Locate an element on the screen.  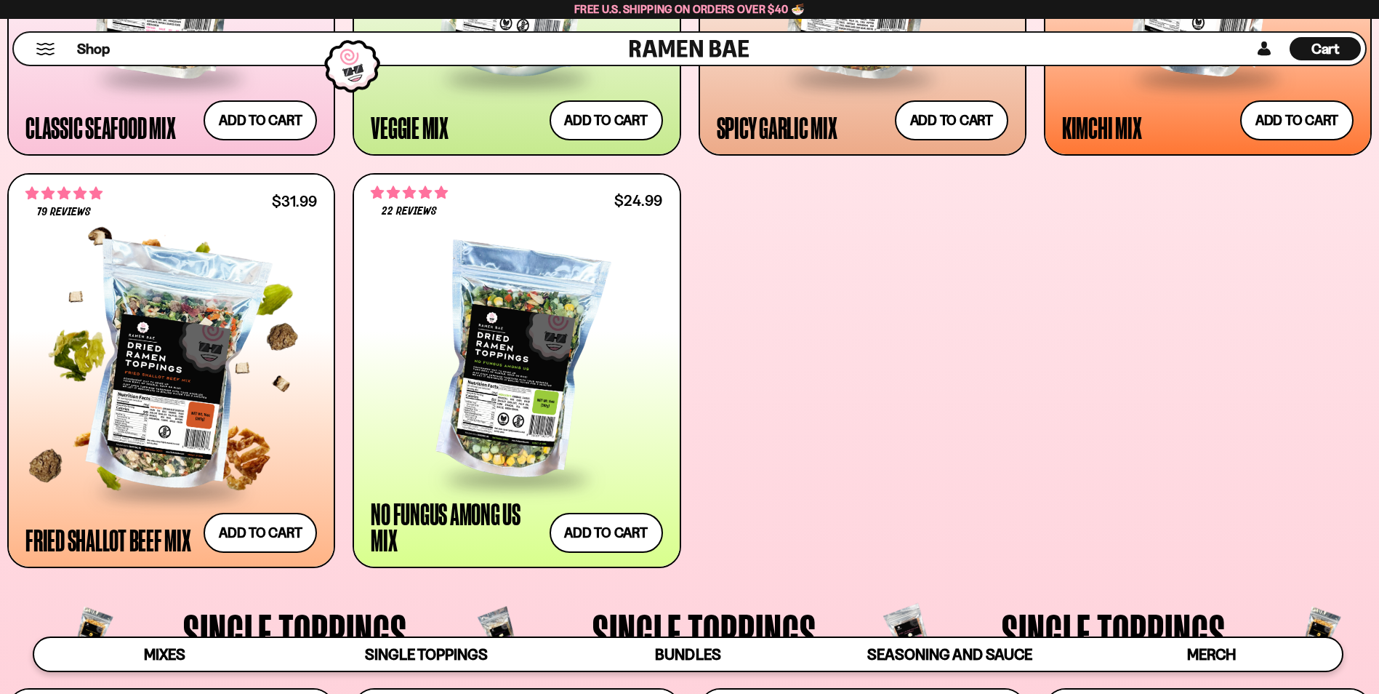
a: Mixes is located at coordinates (165, 654).